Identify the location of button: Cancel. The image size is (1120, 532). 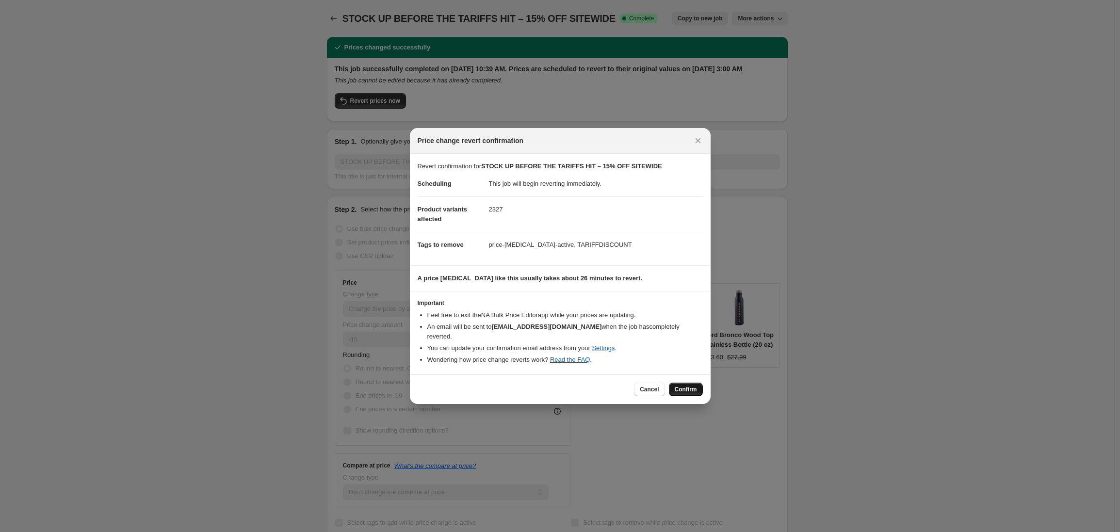
(649, 389).